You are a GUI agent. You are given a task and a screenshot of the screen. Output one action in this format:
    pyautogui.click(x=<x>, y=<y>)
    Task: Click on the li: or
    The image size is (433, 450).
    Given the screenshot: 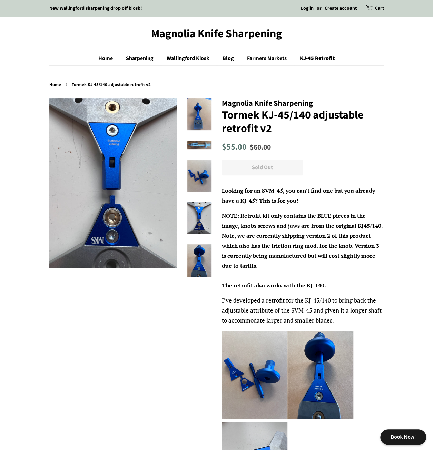 What is the action you would take?
    pyautogui.click(x=319, y=9)
    